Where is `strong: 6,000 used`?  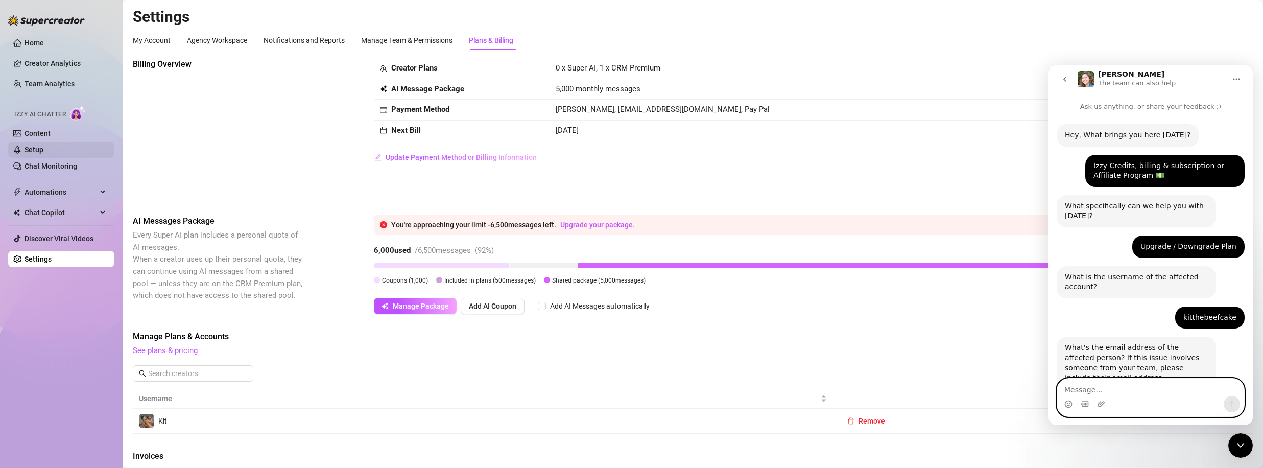 strong: 6,000 used is located at coordinates (392, 250).